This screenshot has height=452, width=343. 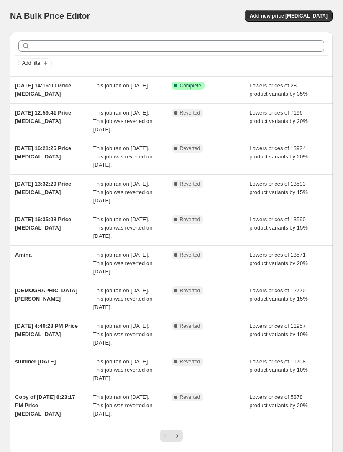 What do you see at coordinates (278, 294) in the screenshot?
I see `span: Lowers prices of 12770 product variants by 15%` at bounding box center [278, 294].